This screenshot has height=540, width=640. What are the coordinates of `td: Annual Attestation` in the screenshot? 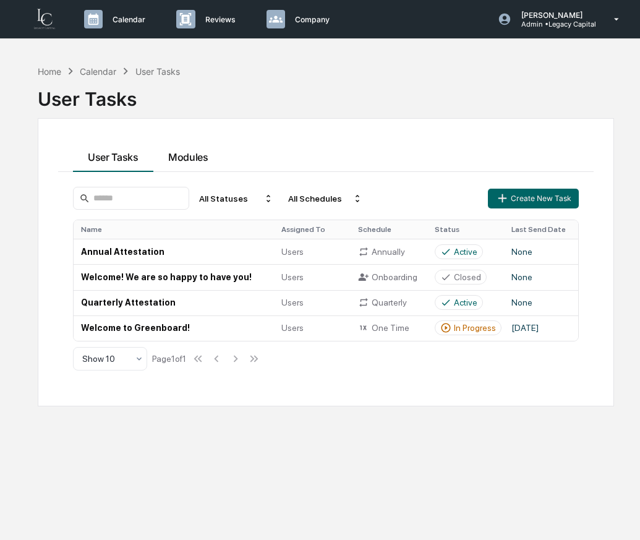 It's located at (174, 251).